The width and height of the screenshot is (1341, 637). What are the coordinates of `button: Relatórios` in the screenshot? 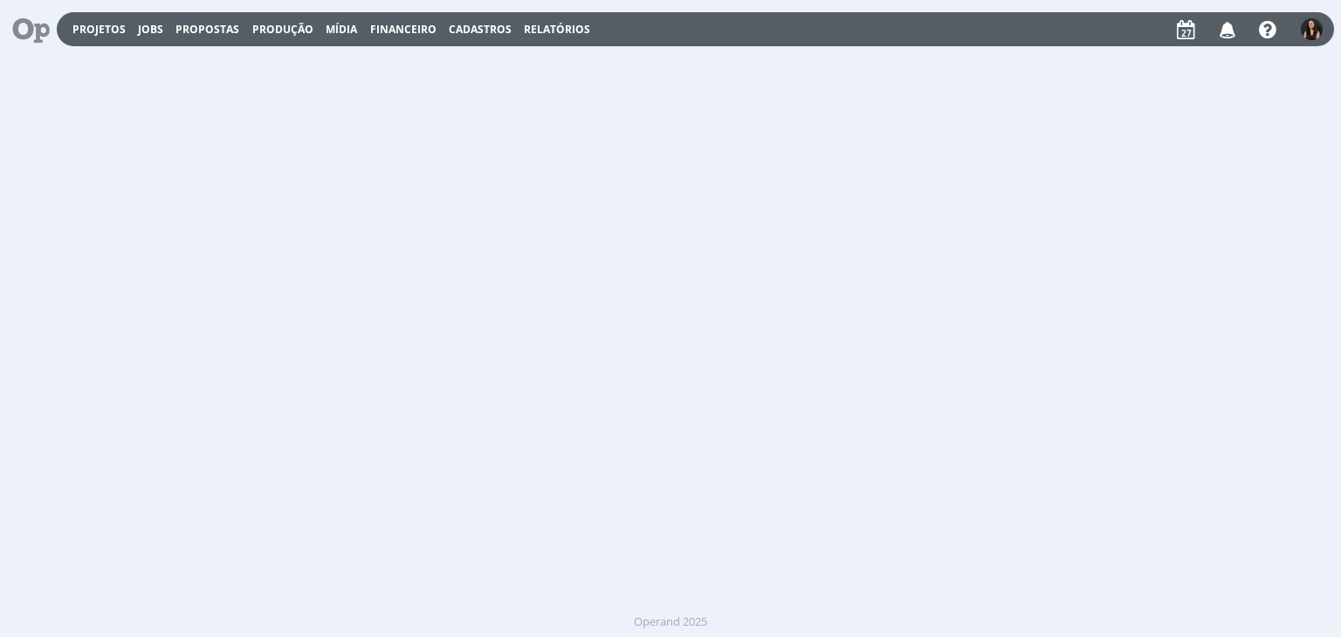 It's located at (557, 30).